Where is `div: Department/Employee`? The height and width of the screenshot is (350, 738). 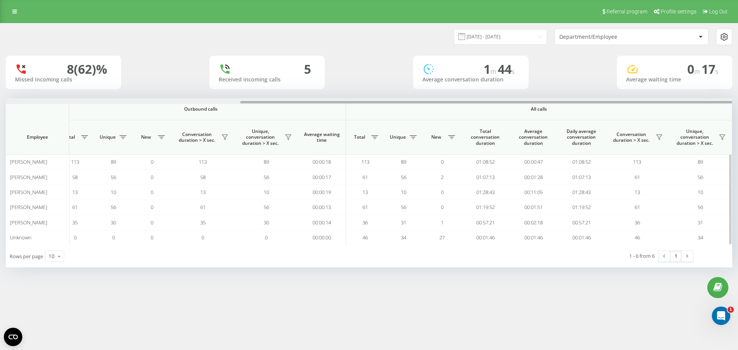 div: Department/Employee is located at coordinates (605, 37).